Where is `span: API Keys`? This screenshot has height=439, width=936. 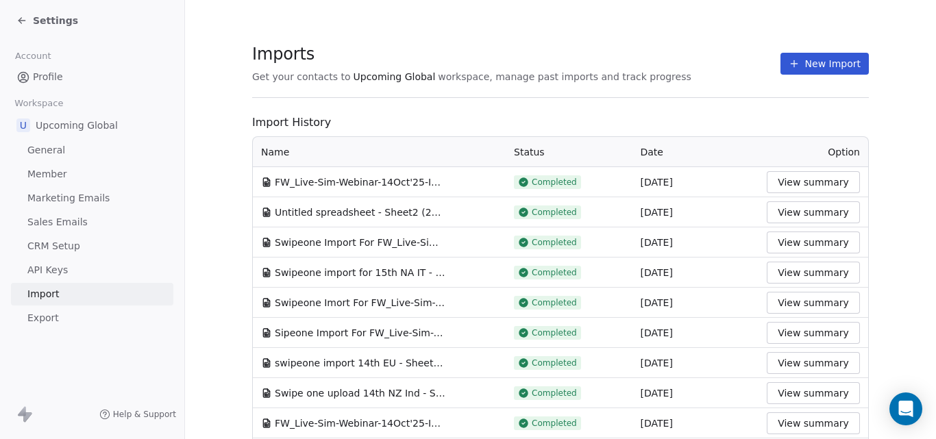 span: API Keys is located at coordinates (47, 270).